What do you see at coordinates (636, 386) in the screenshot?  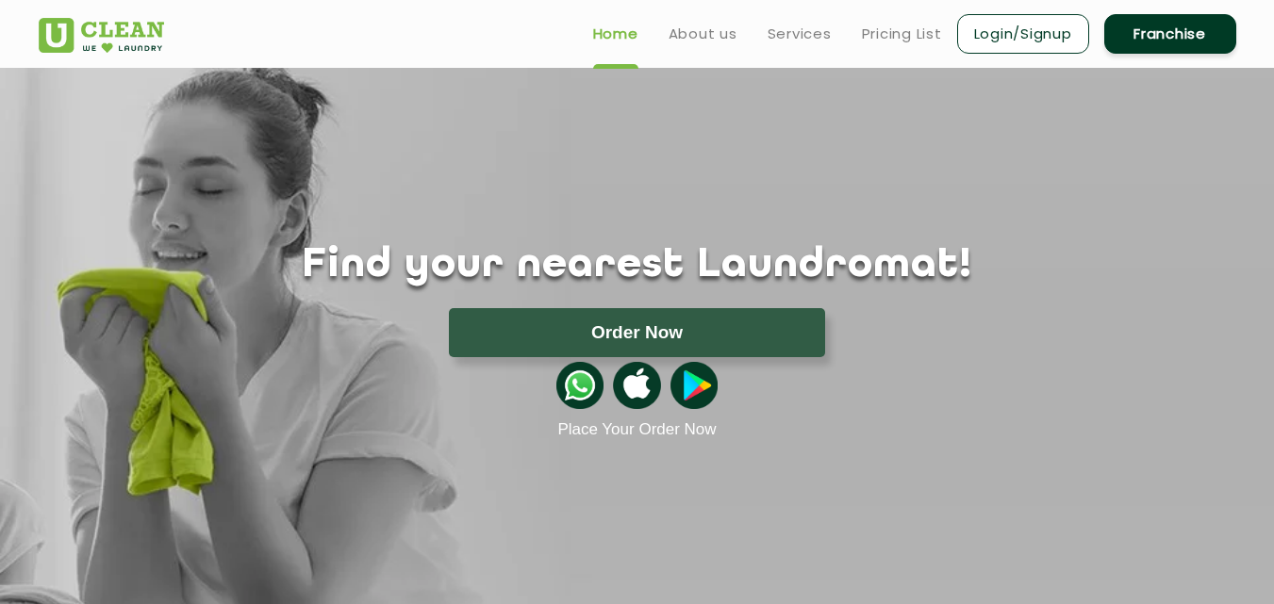 I see `img: apple-icon.png` at bounding box center [636, 386].